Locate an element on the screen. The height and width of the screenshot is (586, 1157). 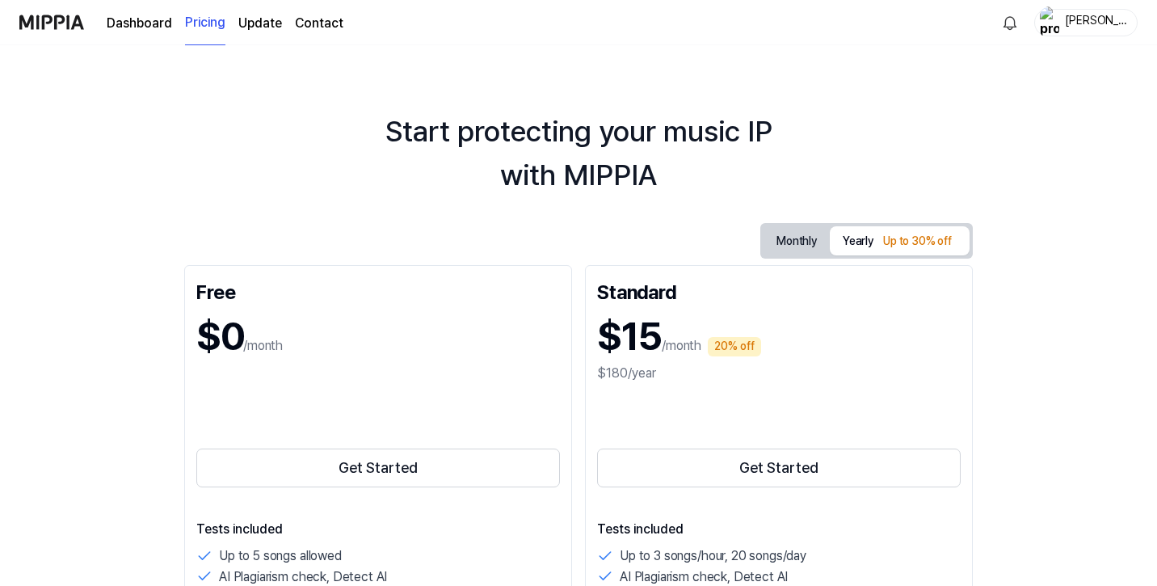
div: $180/year is located at coordinates (779, 373).